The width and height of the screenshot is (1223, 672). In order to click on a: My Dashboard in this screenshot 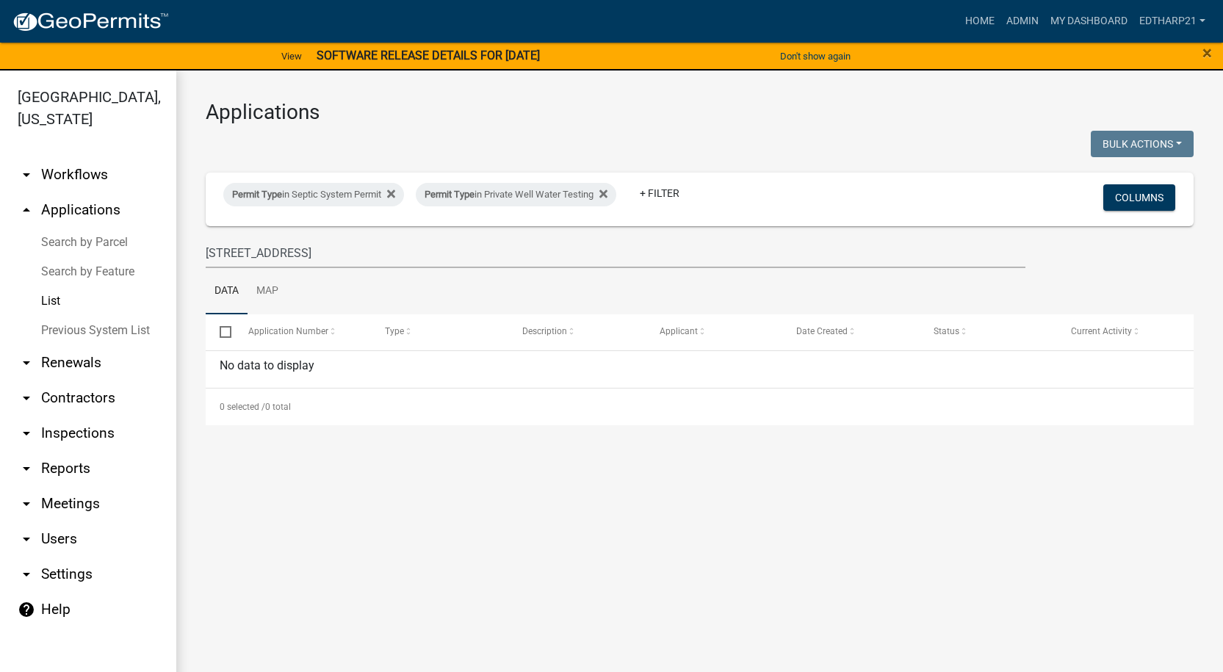, I will do `click(1089, 21)`.